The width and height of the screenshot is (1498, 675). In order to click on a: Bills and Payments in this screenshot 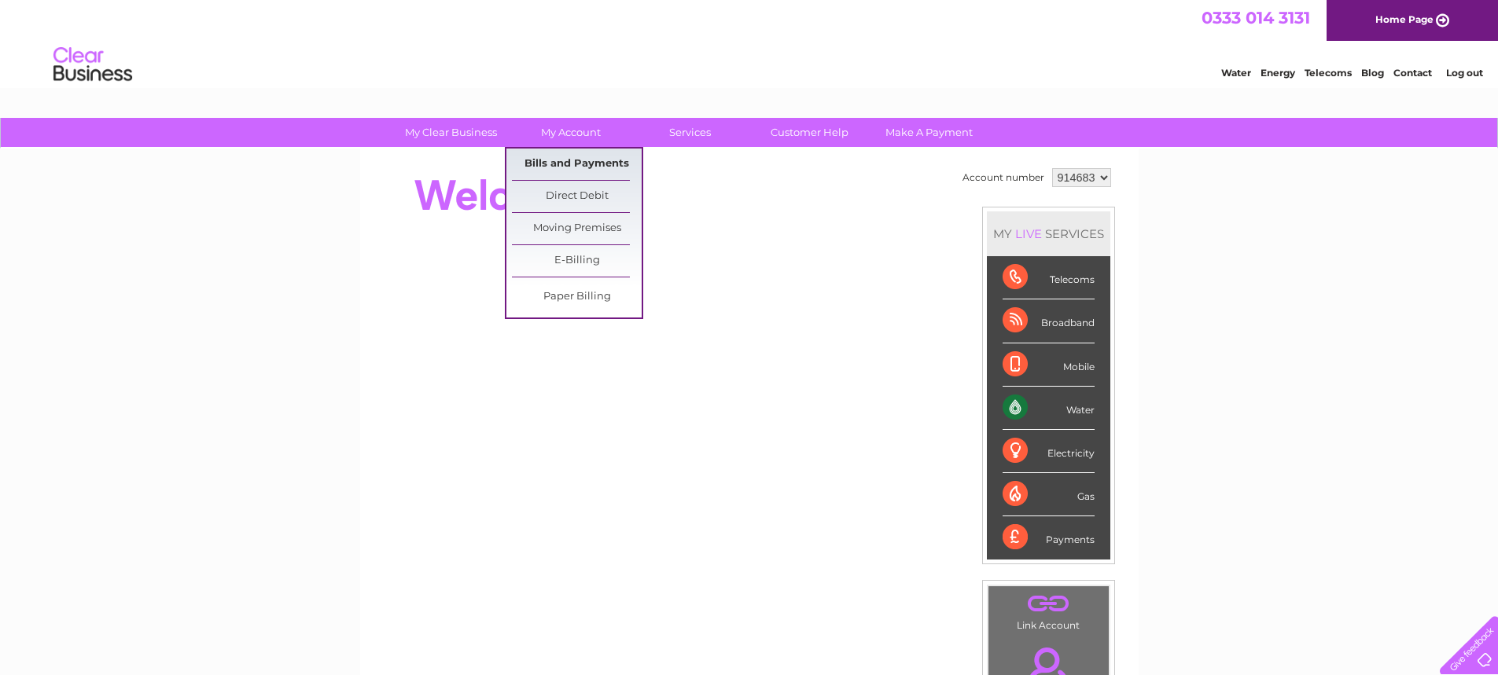, I will do `click(576, 164)`.